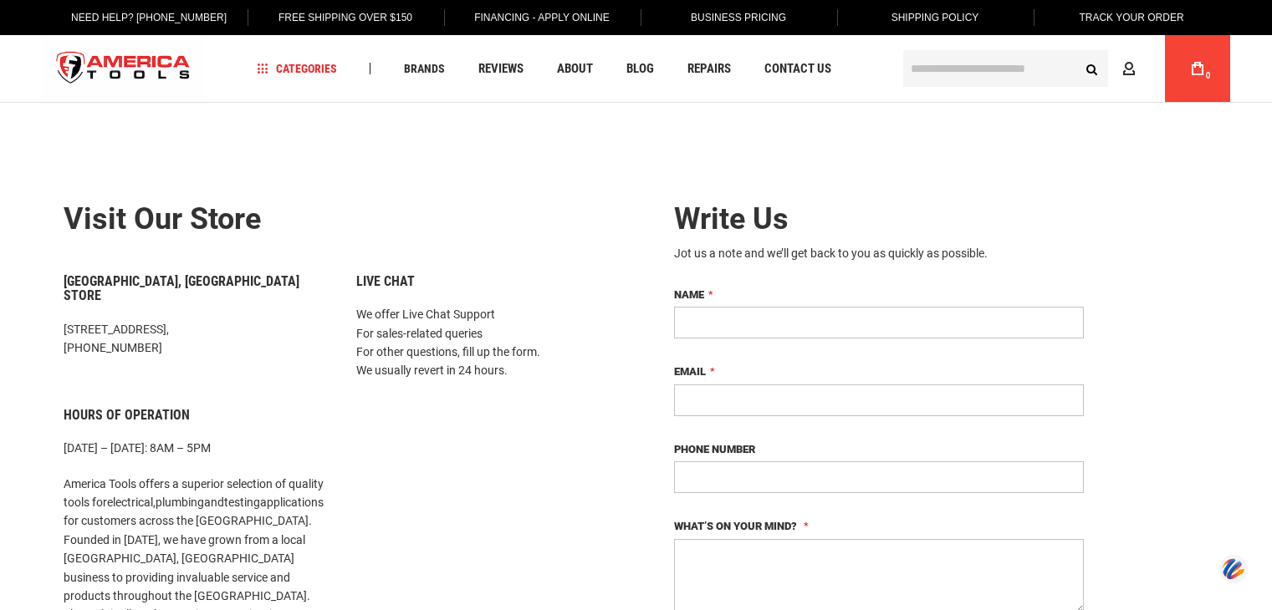 This screenshot has width=1272, height=610. What do you see at coordinates (124, 69) in the screenshot?
I see `img: America Tools` at bounding box center [124, 69].